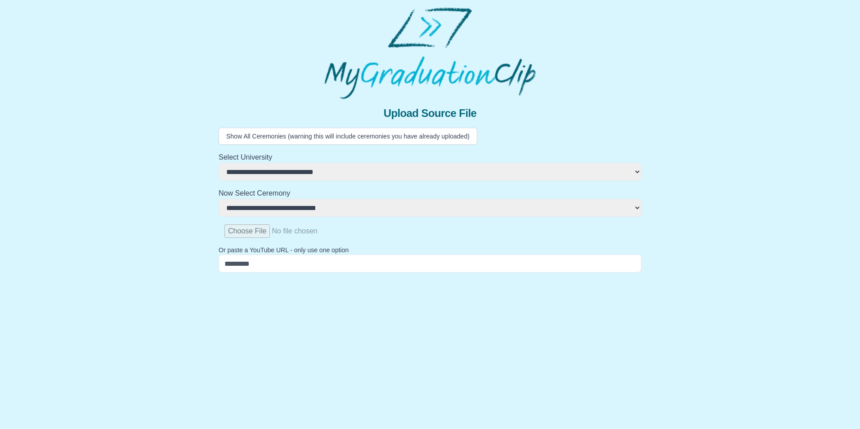 The image size is (860, 429). What do you see at coordinates (430, 250) in the screenshot?
I see `p: Or paste a YouTube URL - only use one option` at bounding box center [430, 250].